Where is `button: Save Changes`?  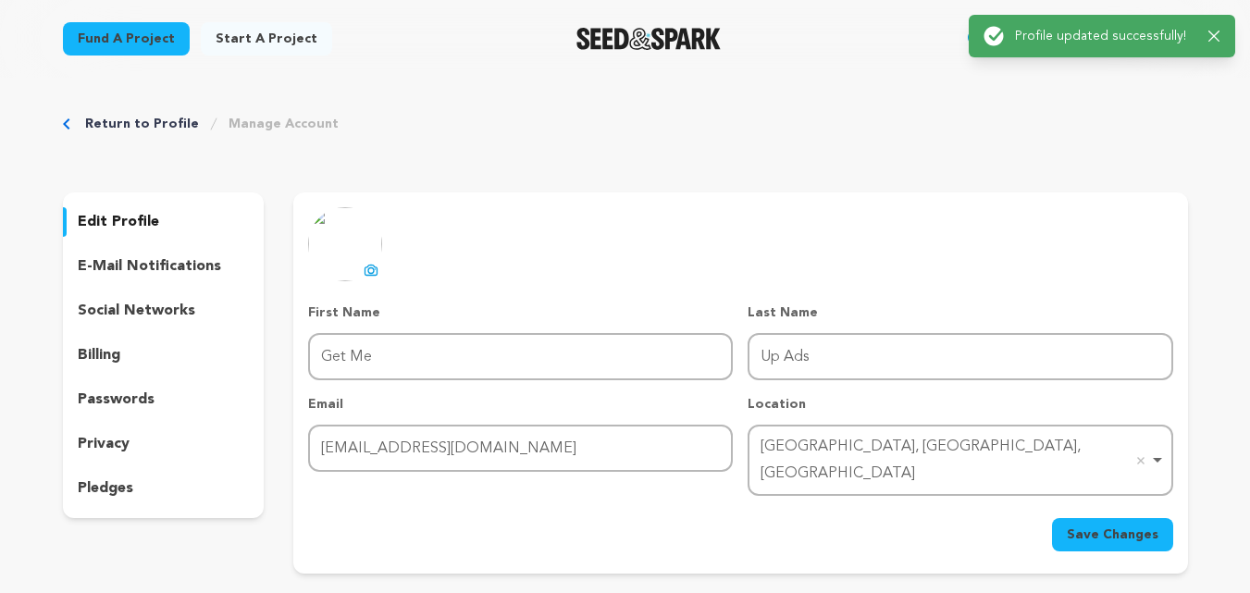
button: Save Changes is located at coordinates (1112, 535).